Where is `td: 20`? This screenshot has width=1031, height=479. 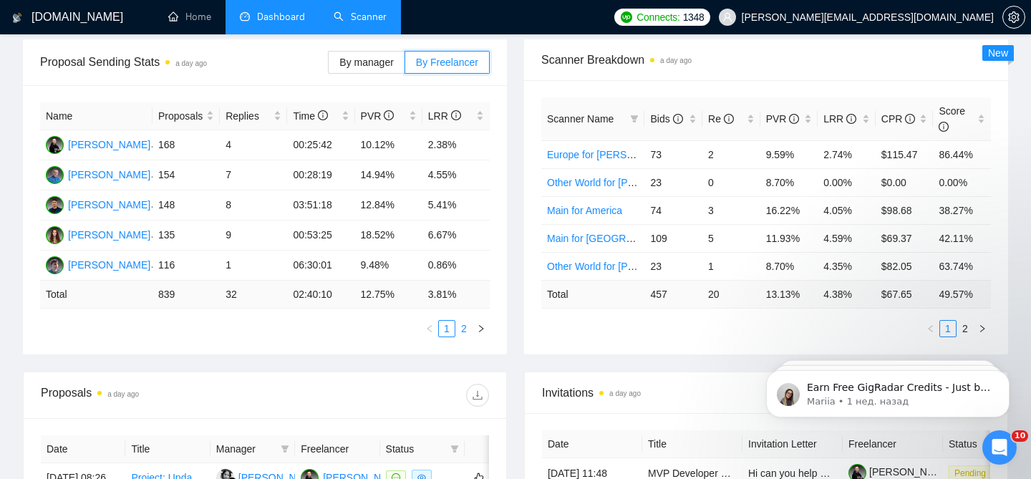 td: 20 is located at coordinates (731, 294).